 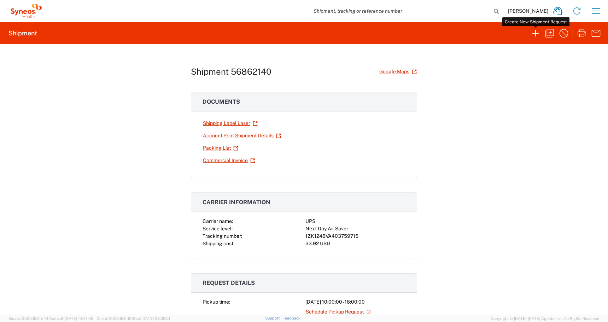 I want to click on a: Google Maps, so click(x=398, y=71).